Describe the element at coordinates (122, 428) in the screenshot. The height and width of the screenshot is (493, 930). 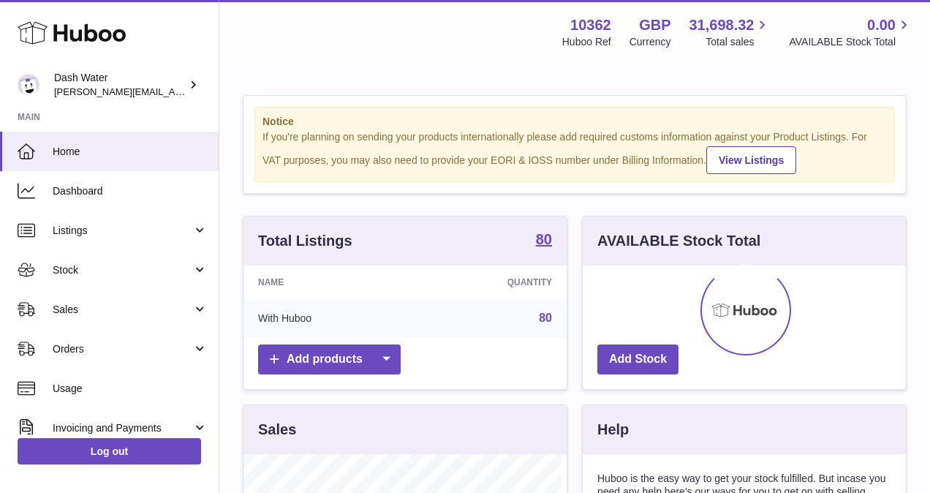
I see `span: Invoicing and Payments` at that location.